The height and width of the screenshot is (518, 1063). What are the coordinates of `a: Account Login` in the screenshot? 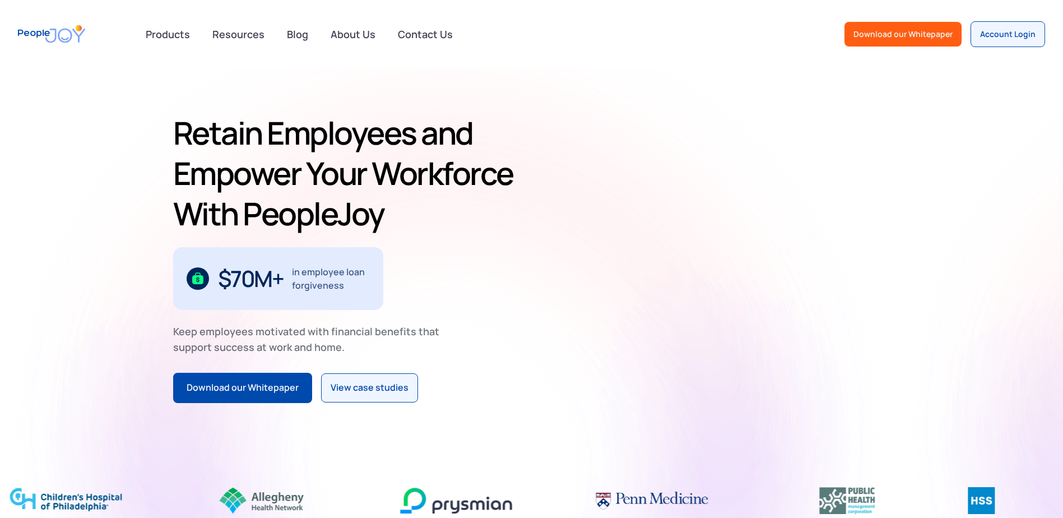 It's located at (1008, 34).